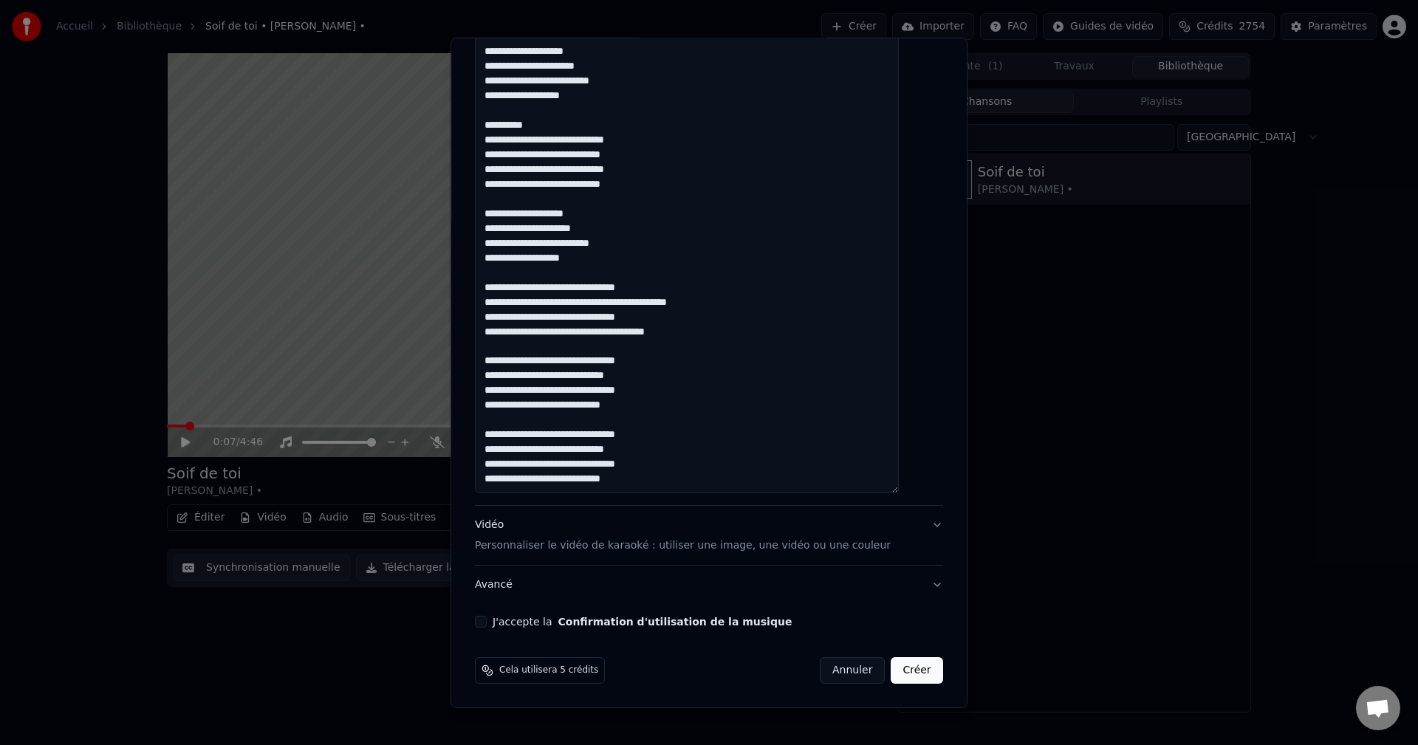  What do you see at coordinates (642, 622) in the screenshot?
I see `label: J'accepte la` at bounding box center [642, 622].